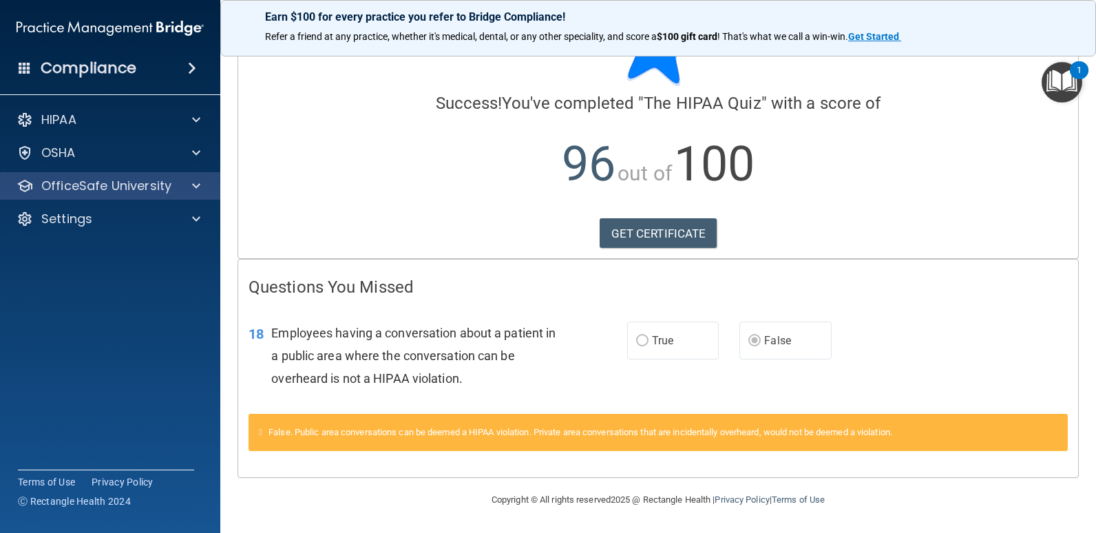 The height and width of the screenshot is (533, 1096). What do you see at coordinates (687, 36) in the screenshot?
I see `strong: $100 gift card` at bounding box center [687, 36].